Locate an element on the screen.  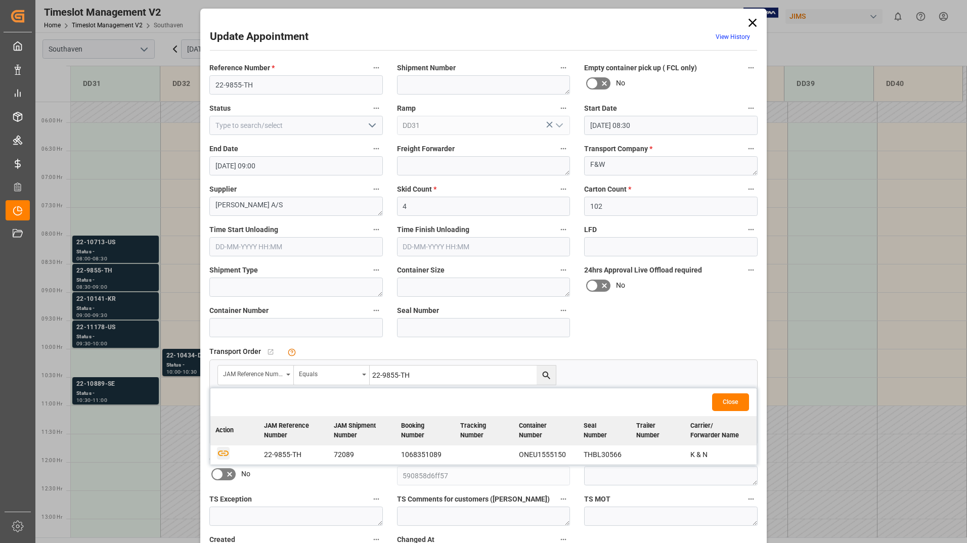
span: Seal Number is located at coordinates (418, 310).